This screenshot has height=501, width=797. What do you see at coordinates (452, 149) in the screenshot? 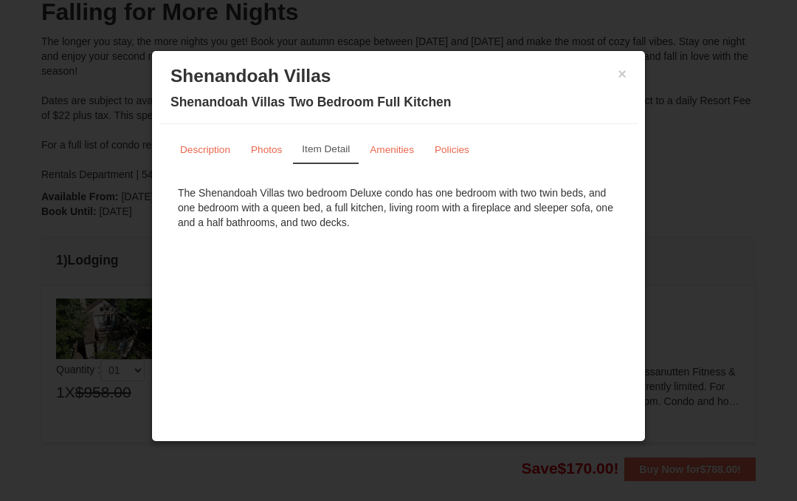
I see `small: Policies` at bounding box center [452, 149].